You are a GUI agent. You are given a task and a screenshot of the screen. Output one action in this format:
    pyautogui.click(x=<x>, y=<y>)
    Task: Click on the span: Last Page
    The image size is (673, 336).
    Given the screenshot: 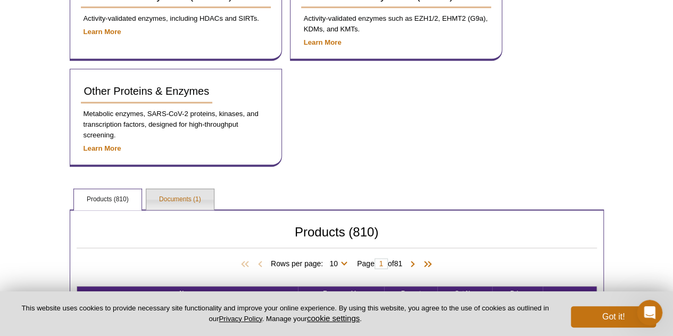 What is the action you would take?
    pyautogui.click(x=426, y=264)
    